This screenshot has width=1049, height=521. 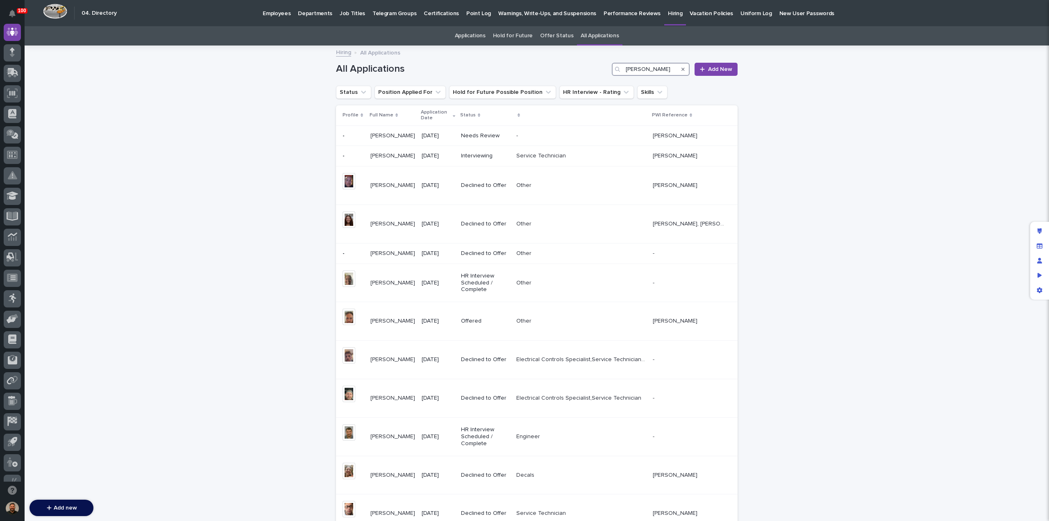 What do you see at coordinates (651, 69) in the screenshot?
I see `div: Search` at bounding box center [651, 69].